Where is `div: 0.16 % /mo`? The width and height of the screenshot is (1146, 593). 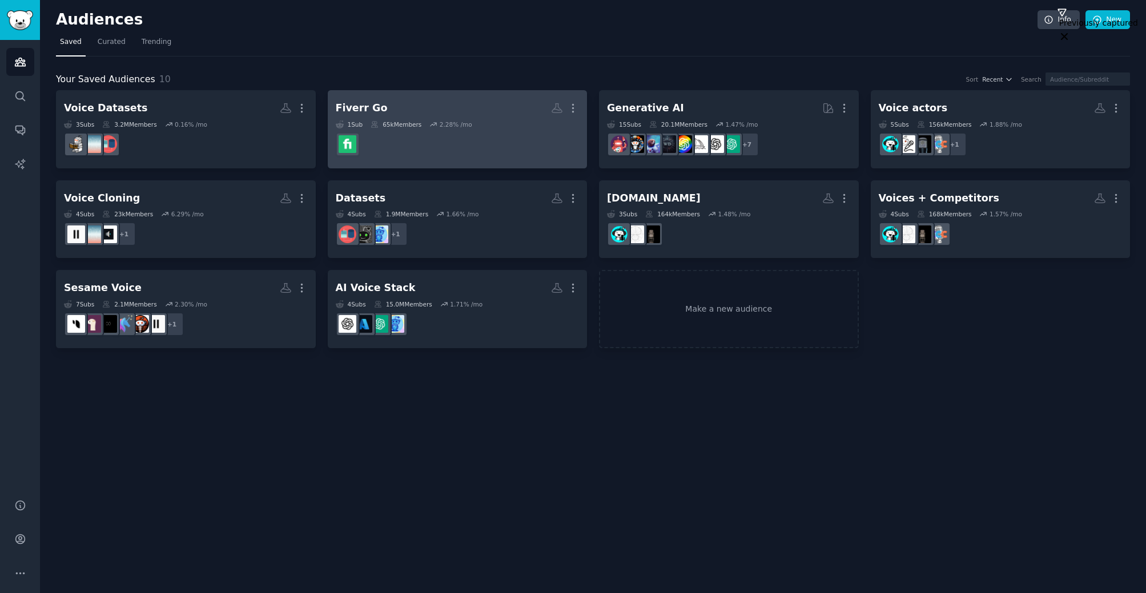
div: 0.16 % /mo is located at coordinates (191, 124).